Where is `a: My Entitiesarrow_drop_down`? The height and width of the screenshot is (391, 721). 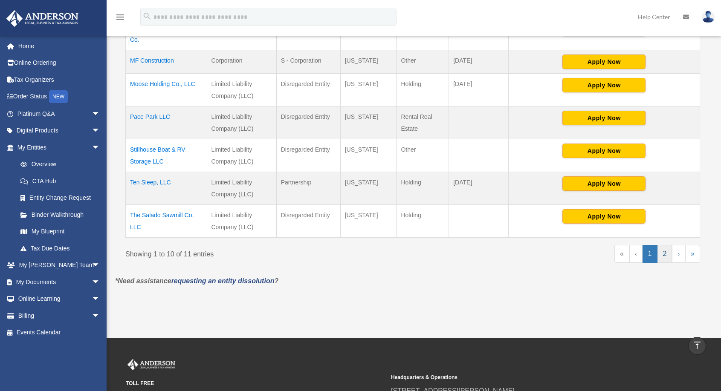
a: My Entitiesarrow_drop_down is located at coordinates (57, 148).